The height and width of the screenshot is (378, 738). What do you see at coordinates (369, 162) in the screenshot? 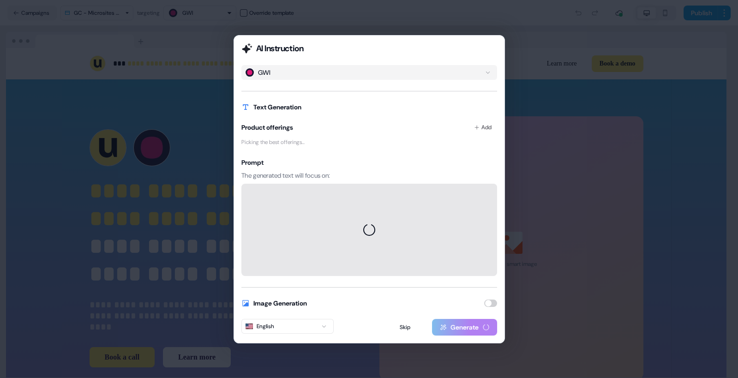
I see `h3: Prompt` at bounding box center [369, 162].